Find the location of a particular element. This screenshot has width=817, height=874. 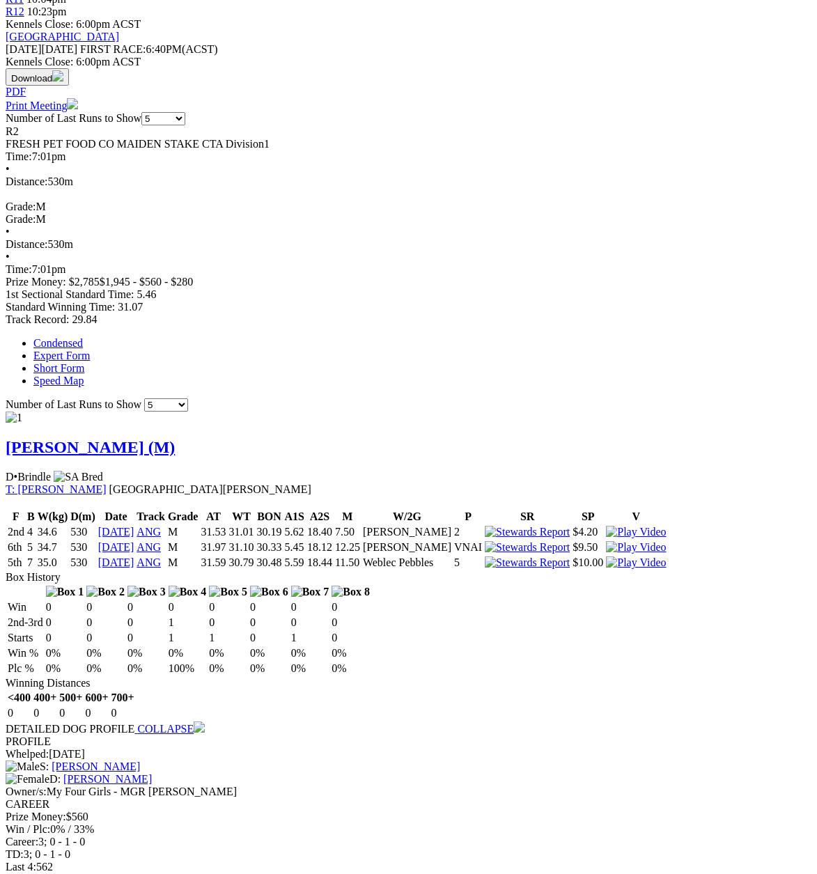

th: SR is located at coordinates (527, 517).